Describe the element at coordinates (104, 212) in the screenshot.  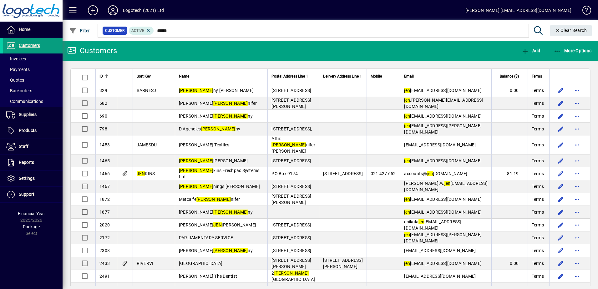
I see `span: 1877` at that location.